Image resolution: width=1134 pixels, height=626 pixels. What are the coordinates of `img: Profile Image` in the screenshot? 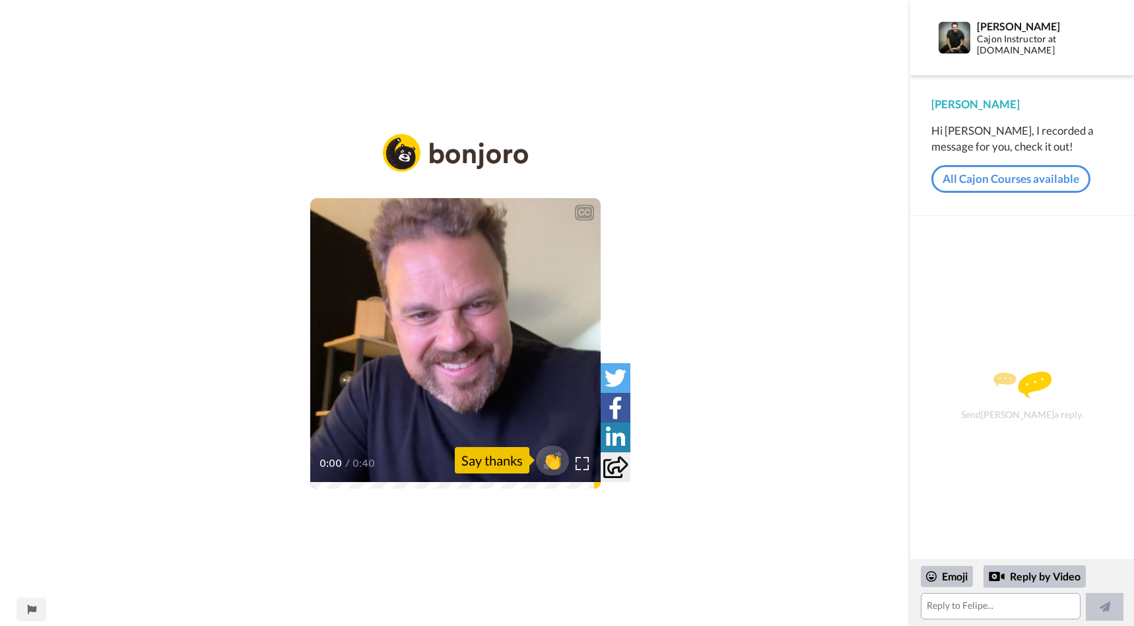 It's located at (954, 38).